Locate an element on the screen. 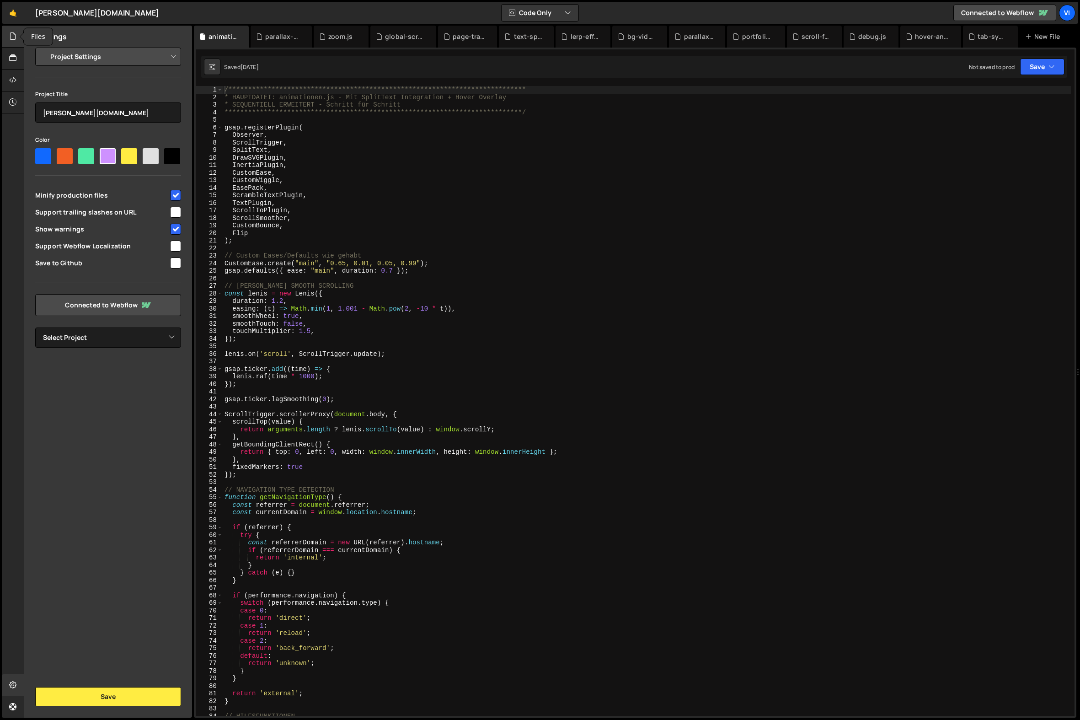 The height and width of the screenshot is (720, 1080). div: 60 is located at coordinates (209, 535).